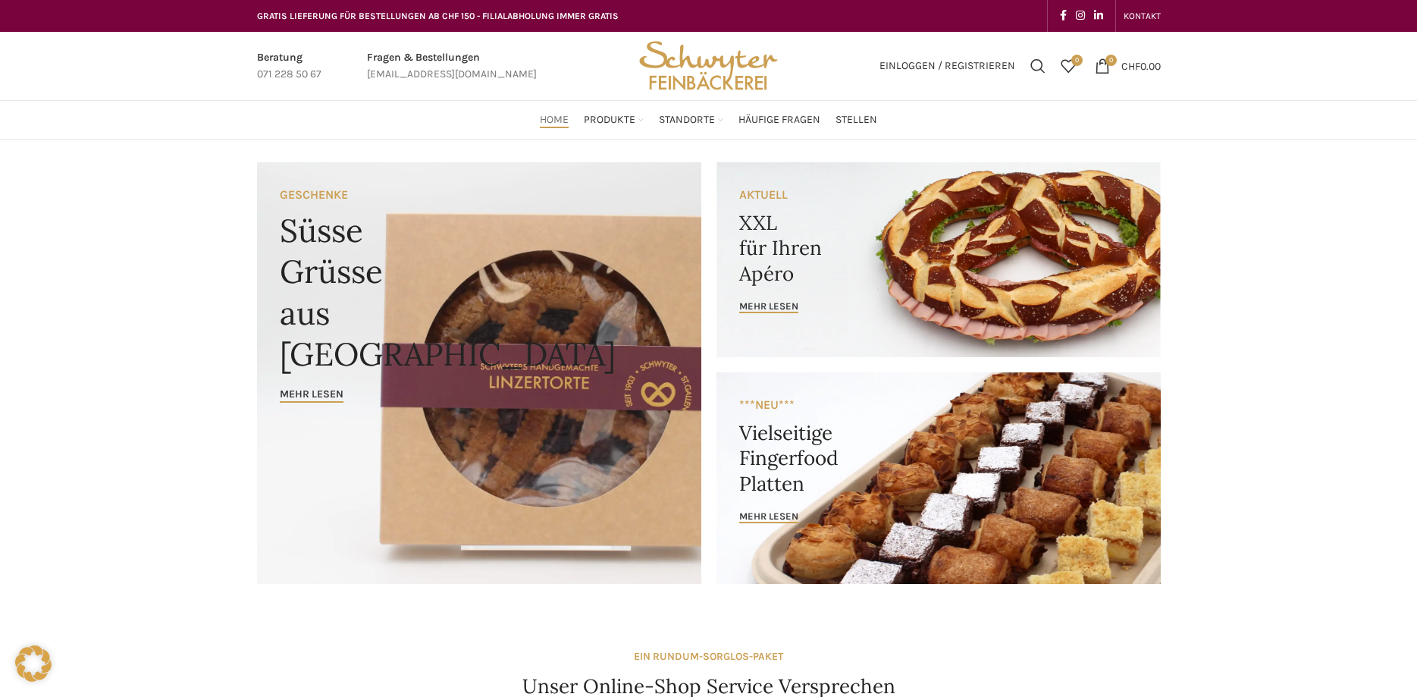 This screenshot has width=1417, height=697. What do you see at coordinates (1142, 16) in the screenshot?
I see `a: KONTAKT` at bounding box center [1142, 16].